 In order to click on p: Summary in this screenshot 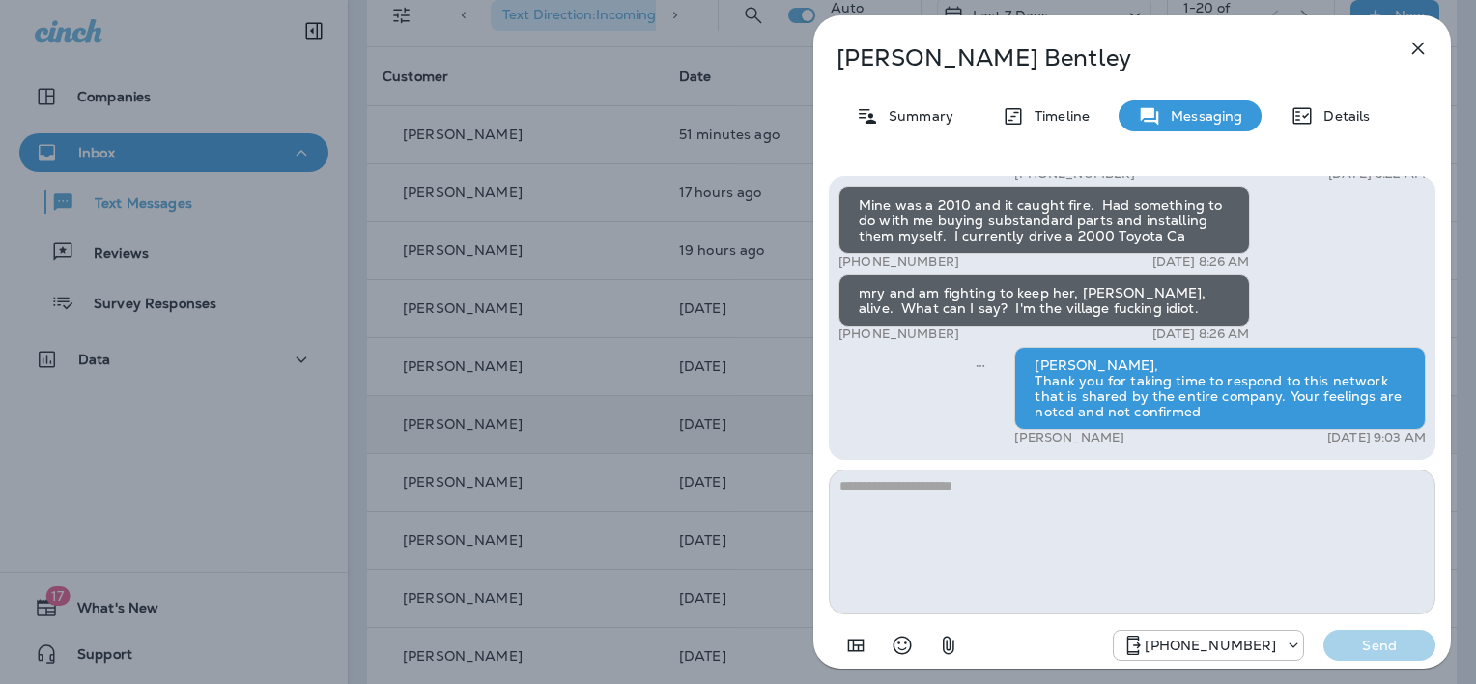, I will do `click(916, 116)`.